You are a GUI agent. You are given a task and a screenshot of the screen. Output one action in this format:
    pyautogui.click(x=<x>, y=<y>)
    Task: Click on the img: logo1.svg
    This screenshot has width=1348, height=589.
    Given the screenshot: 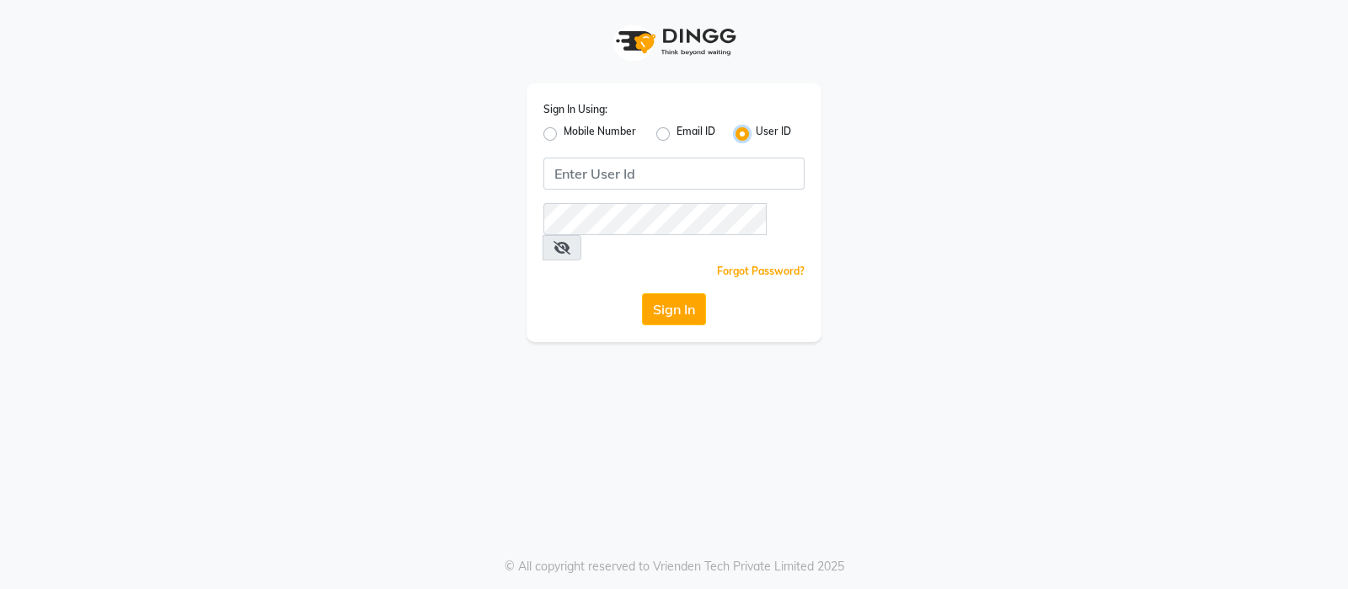 What is the action you would take?
    pyautogui.click(x=674, y=41)
    